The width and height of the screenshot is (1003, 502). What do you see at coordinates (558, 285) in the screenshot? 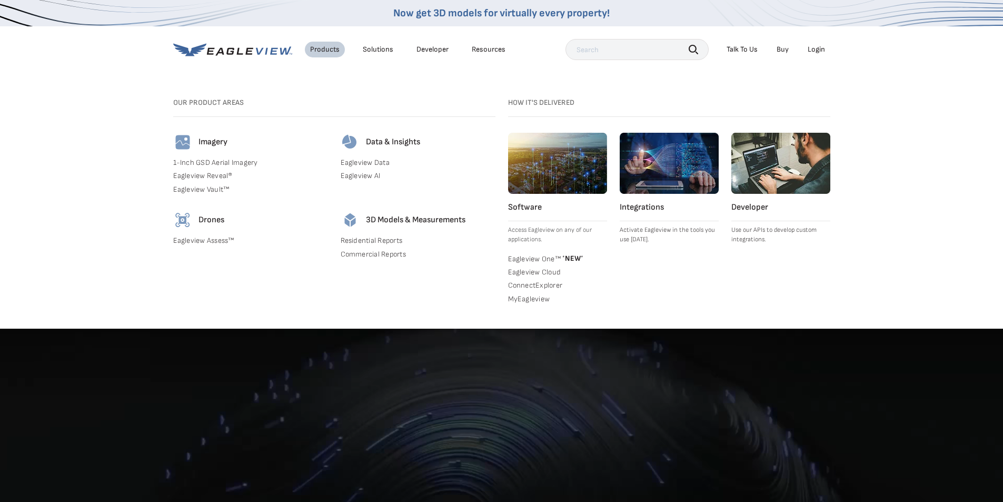
I see `a: ConnectExplorer` at bounding box center [558, 285].